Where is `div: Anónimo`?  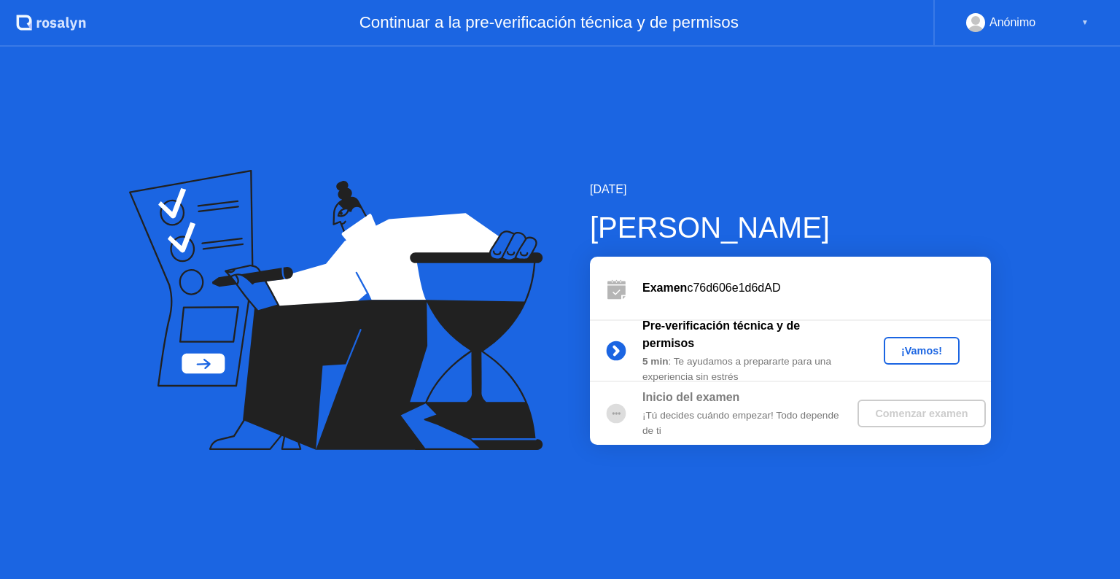 div: Anónimo is located at coordinates (1012, 23).